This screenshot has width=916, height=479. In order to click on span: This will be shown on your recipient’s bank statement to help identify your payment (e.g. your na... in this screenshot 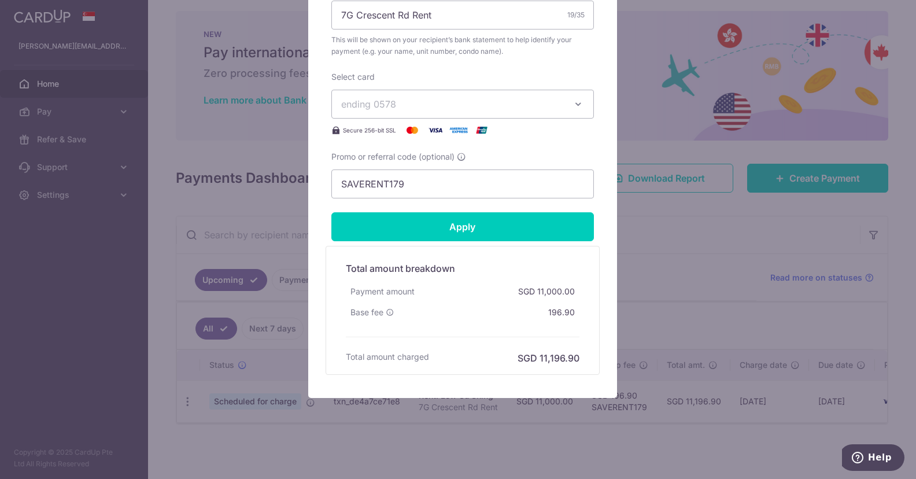, I will do `click(463, 46)`.